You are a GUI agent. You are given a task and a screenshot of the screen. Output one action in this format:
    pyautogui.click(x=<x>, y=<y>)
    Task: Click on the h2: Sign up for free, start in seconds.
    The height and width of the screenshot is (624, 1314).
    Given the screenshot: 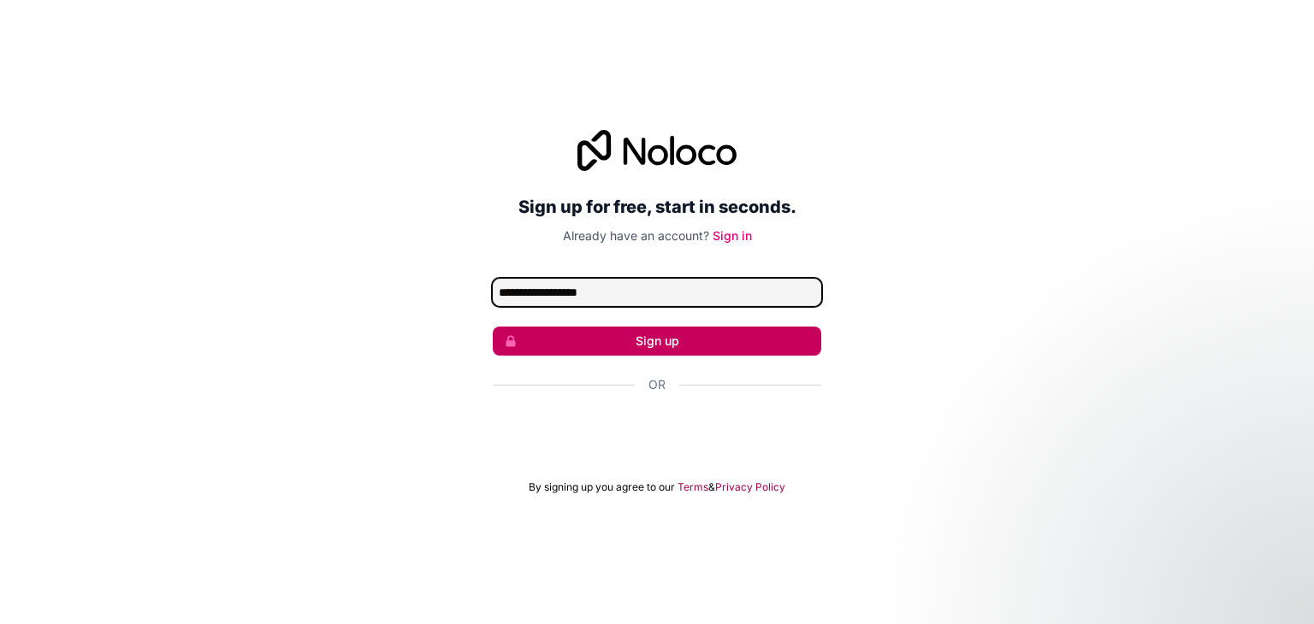 What is the action you would take?
    pyautogui.click(x=657, y=207)
    